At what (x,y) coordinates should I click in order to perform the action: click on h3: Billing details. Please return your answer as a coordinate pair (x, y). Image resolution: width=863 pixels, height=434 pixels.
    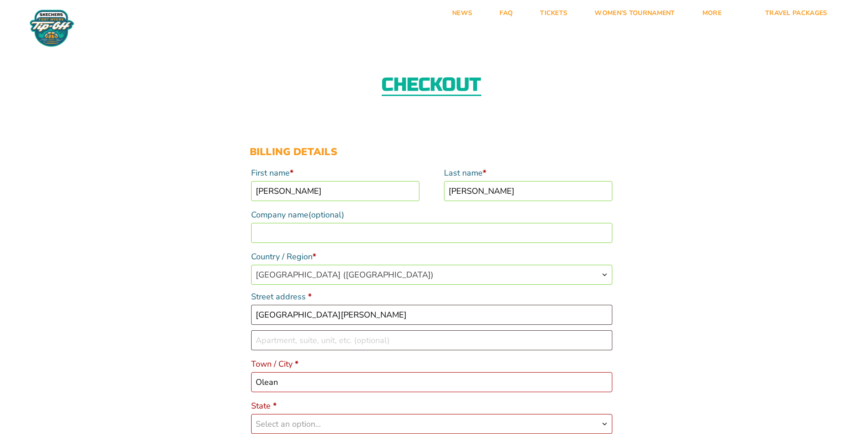
    Looking at the image, I should click on (432, 152).